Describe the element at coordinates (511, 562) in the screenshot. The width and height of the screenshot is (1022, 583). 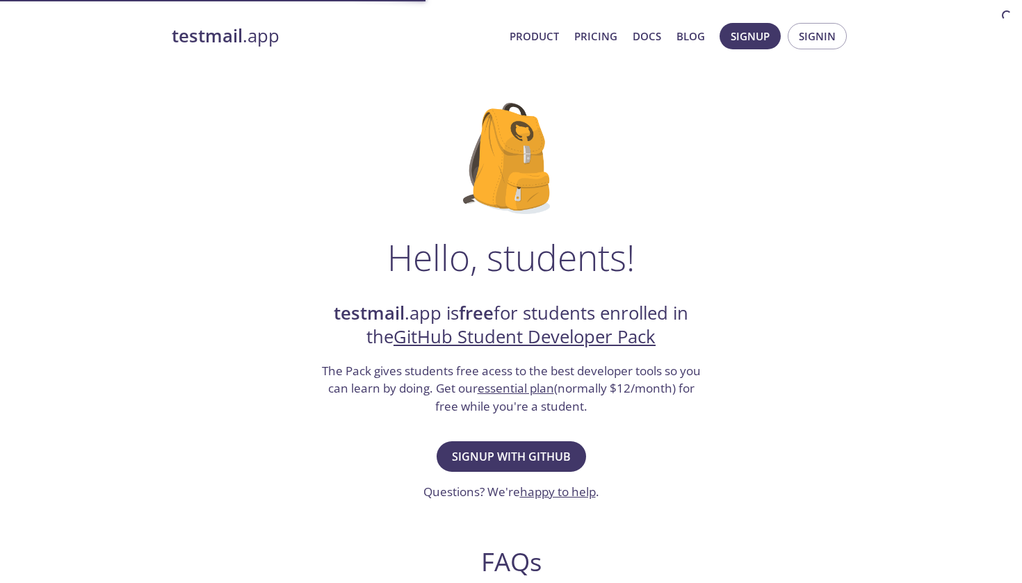
I see `h2: FAQs` at that location.